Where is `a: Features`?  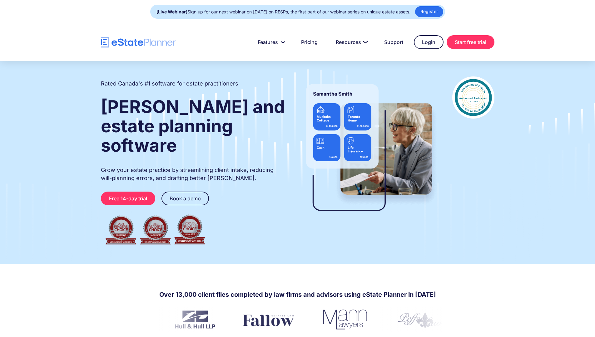
a: Features is located at coordinates (270, 42).